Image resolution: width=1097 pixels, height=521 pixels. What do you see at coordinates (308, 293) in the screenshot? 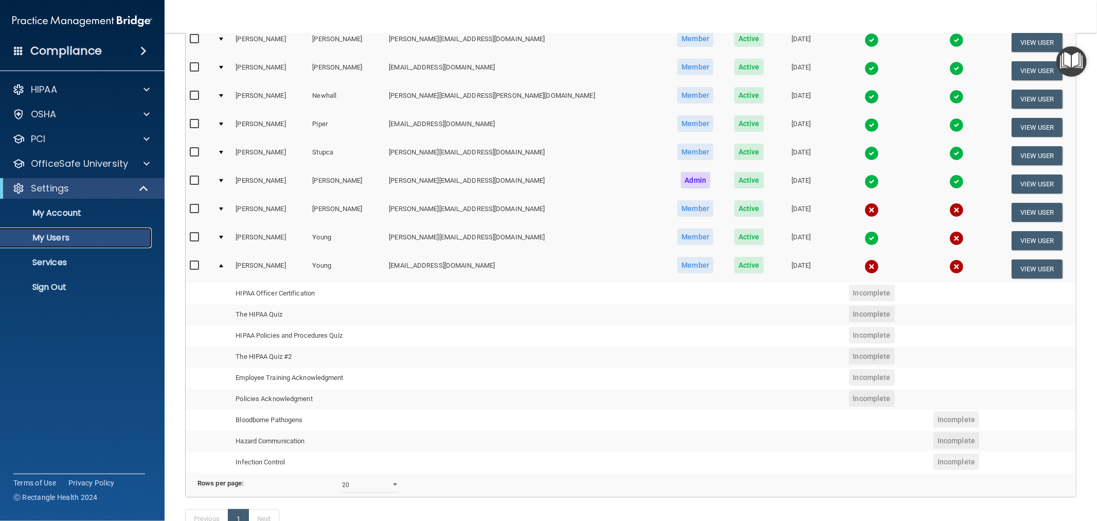
I see `td: HIPAA Officer Certification` at bounding box center [308, 293].